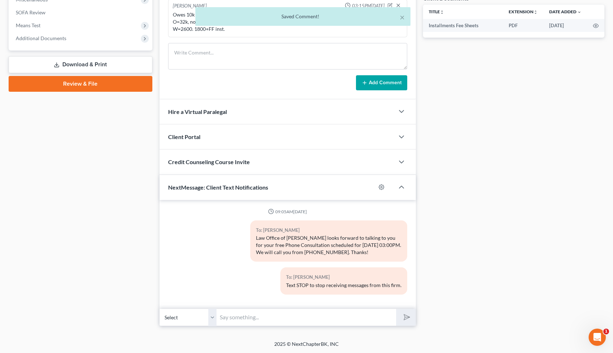 The image size is (613, 353). I want to click on div: Text STOP to stop receiving messages from this firm., so click(344, 285).